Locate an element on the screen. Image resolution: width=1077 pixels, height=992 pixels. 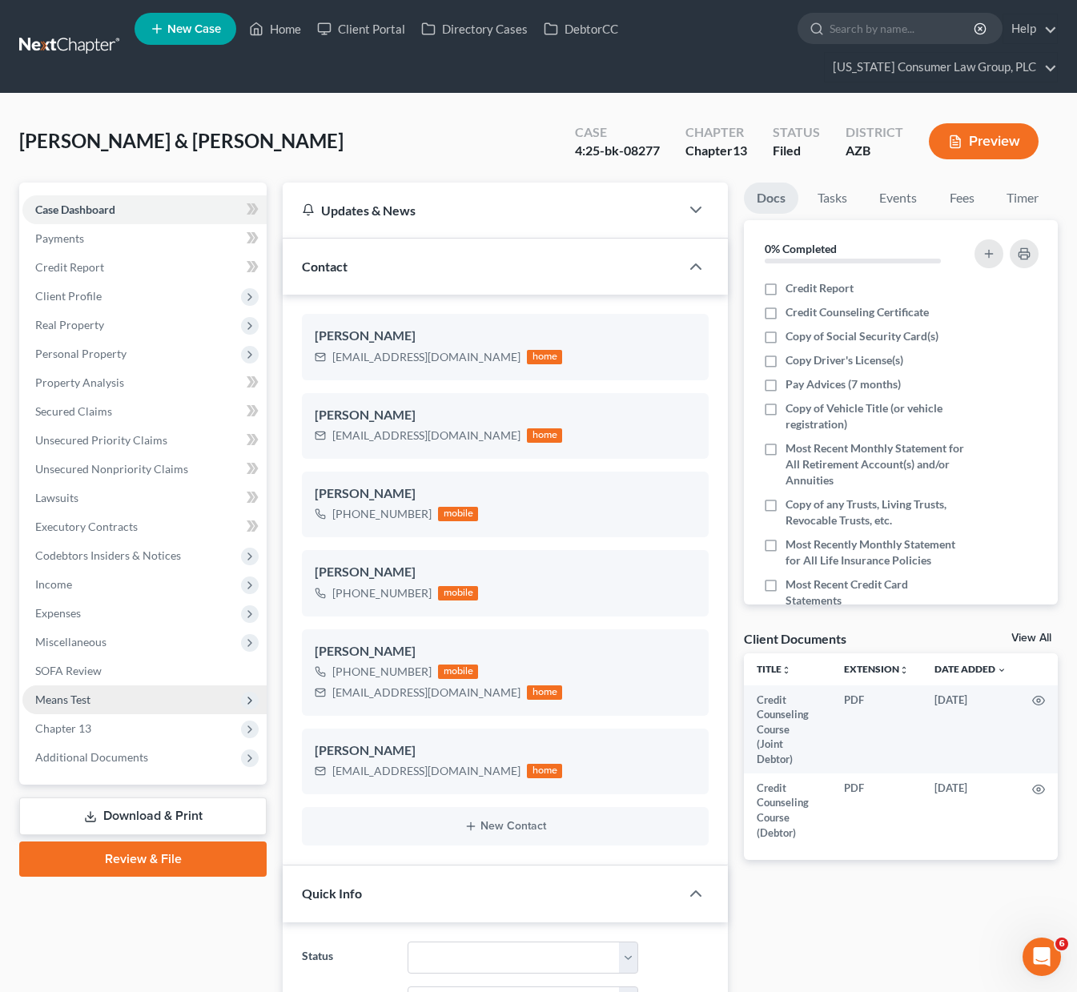
span: Copy of Vehicle Title (or vehicle registration) is located at coordinates (875, 416).